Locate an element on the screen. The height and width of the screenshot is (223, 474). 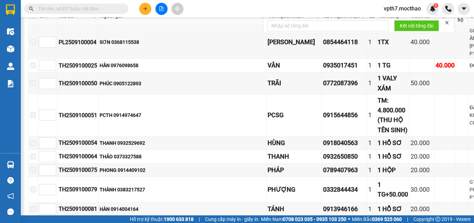
sup: 1 is located at coordinates (436, 6).